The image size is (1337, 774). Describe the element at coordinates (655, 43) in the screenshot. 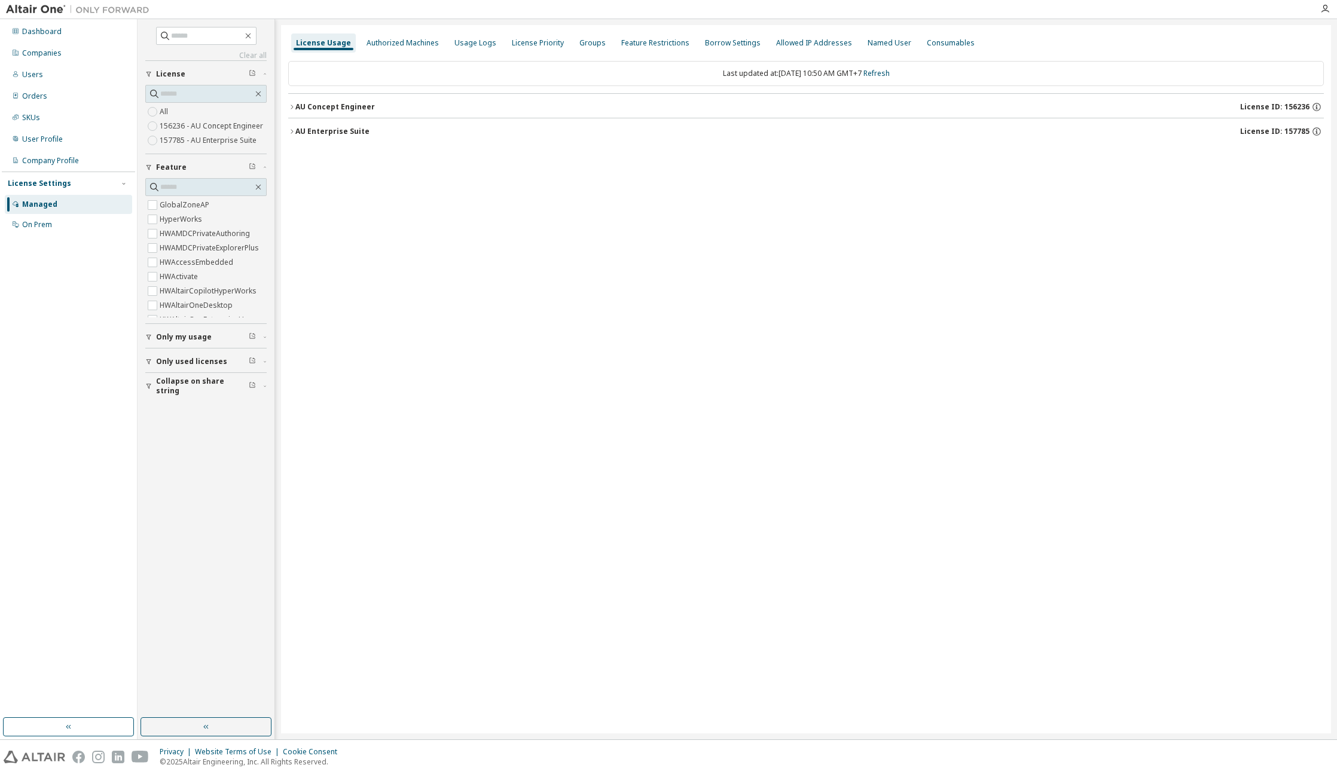

I see `div: Feature Restrictions` at that location.